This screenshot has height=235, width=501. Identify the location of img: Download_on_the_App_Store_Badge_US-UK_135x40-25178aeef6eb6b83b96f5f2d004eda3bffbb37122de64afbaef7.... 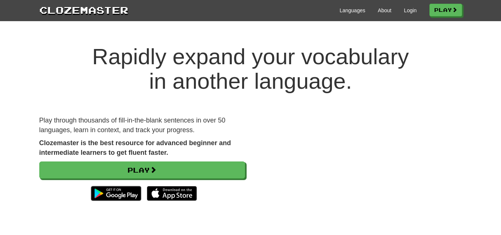
(172, 193).